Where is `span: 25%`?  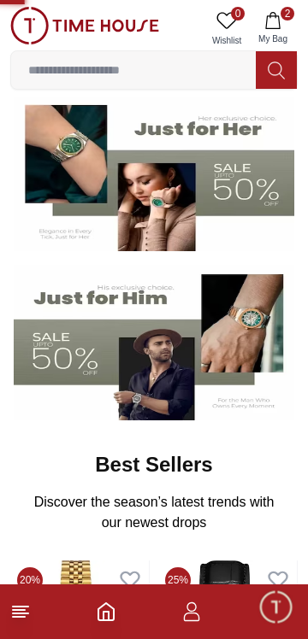
span: 25% is located at coordinates (178, 580).